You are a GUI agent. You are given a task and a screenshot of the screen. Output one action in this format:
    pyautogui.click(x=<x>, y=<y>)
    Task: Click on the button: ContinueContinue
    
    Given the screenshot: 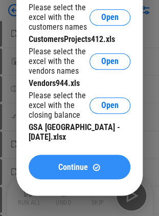 What is the action you would take?
    pyautogui.click(x=79, y=167)
    